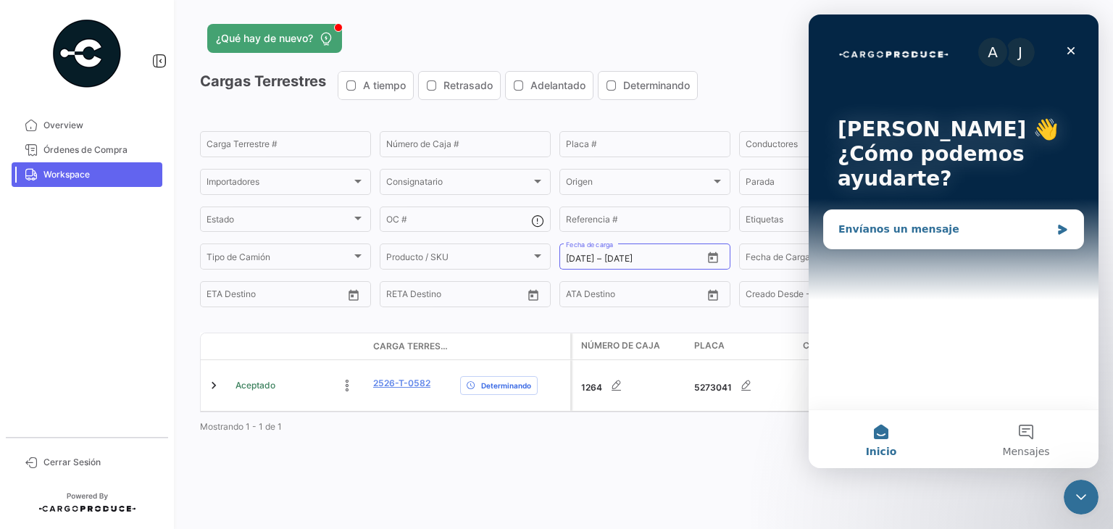 Image resolution: width=1113 pixels, height=529 pixels. What do you see at coordinates (411, 346) in the screenshot?
I see `datatable-header-cell: Carga Terrestre #` at bounding box center [411, 346].